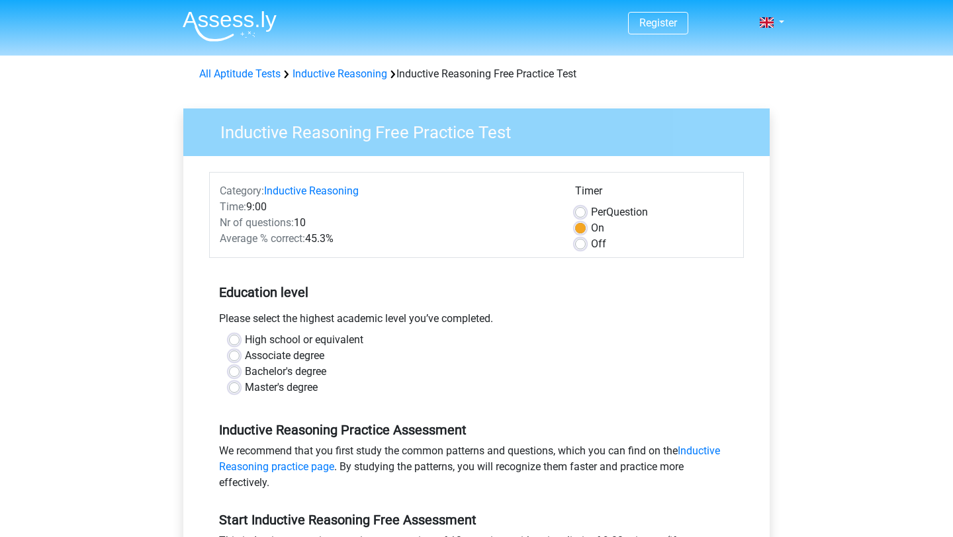 This screenshot has width=953, height=537. I want to click on div: Inductive Reasoning Free Practice Test, so click(476, 74).